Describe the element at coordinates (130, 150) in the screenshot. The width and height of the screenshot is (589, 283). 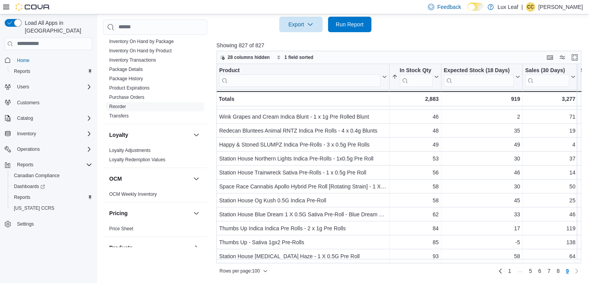
I see `a: Loyalty Adjustments` at that location.